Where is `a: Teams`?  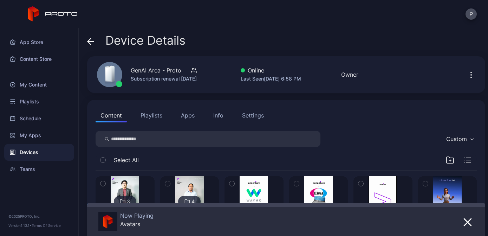 a: Teams is located at coordinates (39, 169).